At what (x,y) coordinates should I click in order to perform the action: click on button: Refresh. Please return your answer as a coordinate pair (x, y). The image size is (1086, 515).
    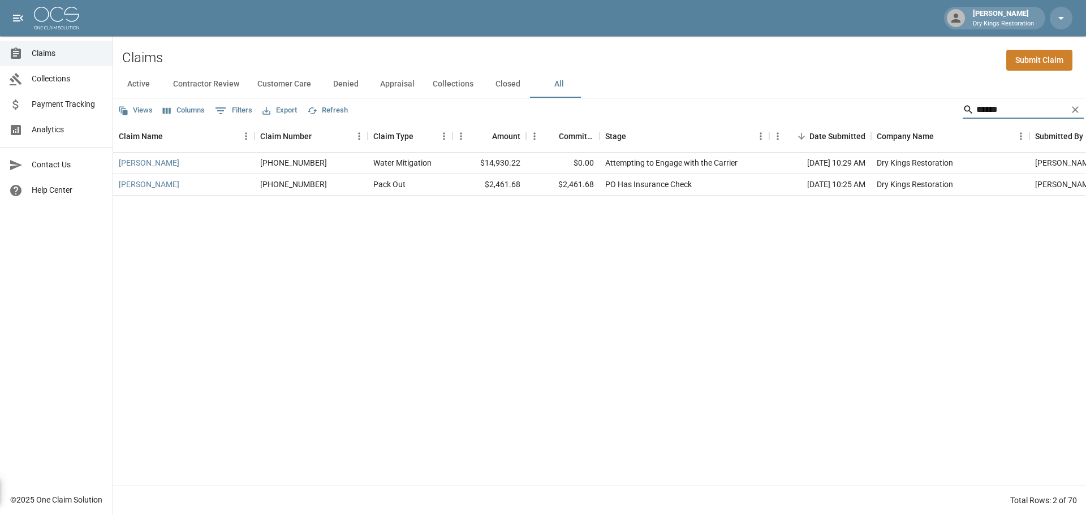
    Looking at the image, I should click on (327, 110).